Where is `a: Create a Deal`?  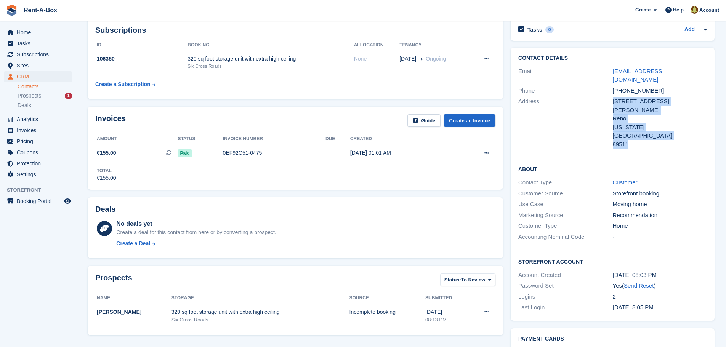
a: Create a Deal is located at coordinates (196, 244).